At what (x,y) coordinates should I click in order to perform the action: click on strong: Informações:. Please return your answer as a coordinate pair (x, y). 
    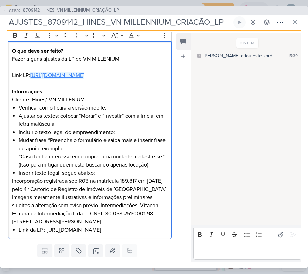
    Looking at the image, I should click on (28, 91).